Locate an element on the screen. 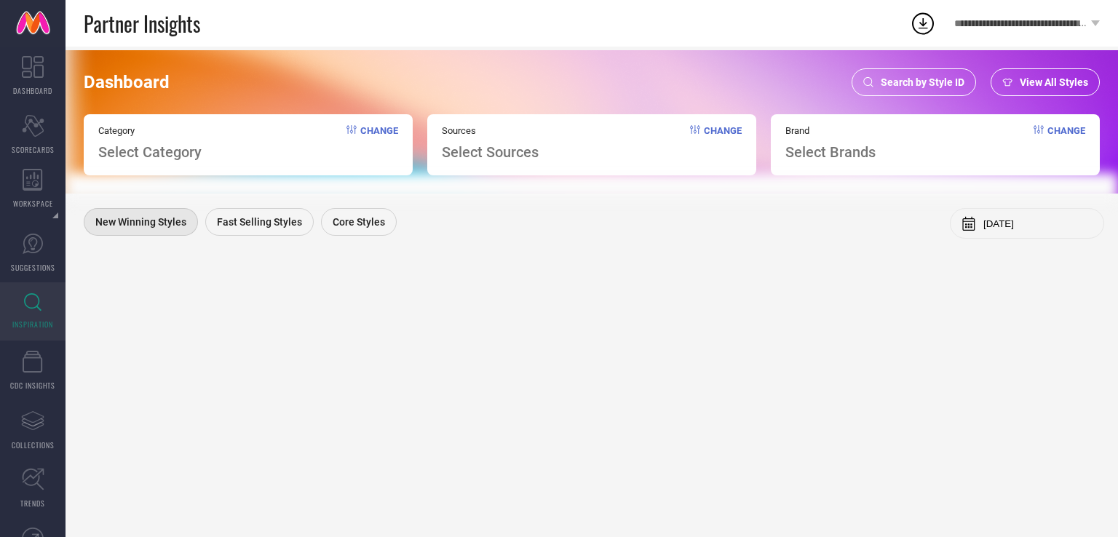 This screenshot has height=537, width=1118. span: Brand is located at coordinates (830, 130).